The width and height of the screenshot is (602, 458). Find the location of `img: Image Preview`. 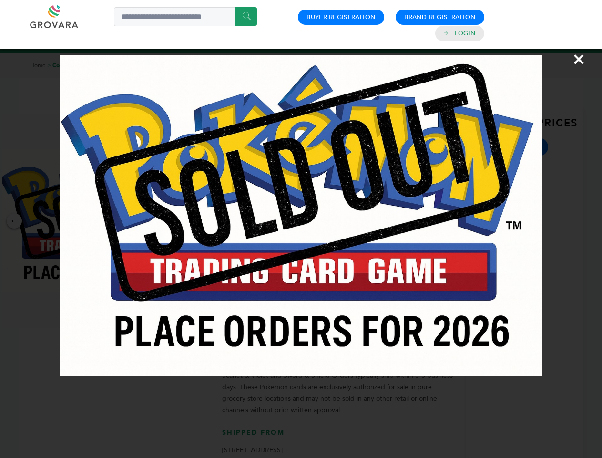

img: Image Preview is located at coordinates (301, 215).